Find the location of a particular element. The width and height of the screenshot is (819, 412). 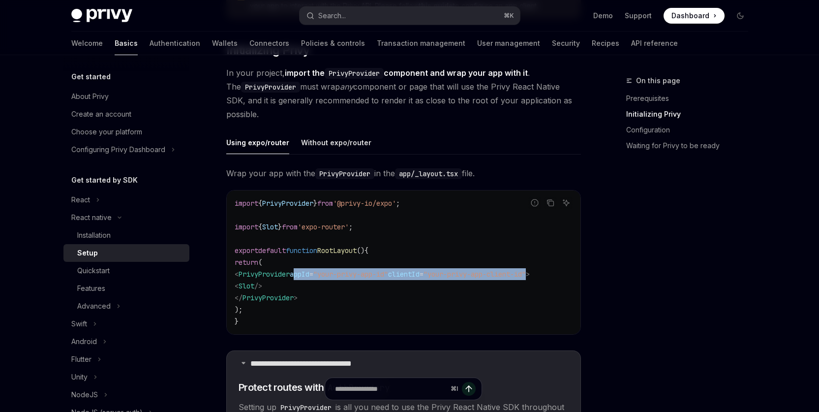

div: Create an account is located at coordinates (101, 114).